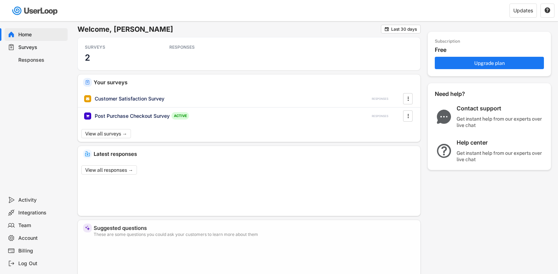 Image resolution: width=558 pixels, height=274 pixels. What do you see at coordinates (460, 94) in the screenshot?
I see `div: Need help?` at bounding box center [460, 94].